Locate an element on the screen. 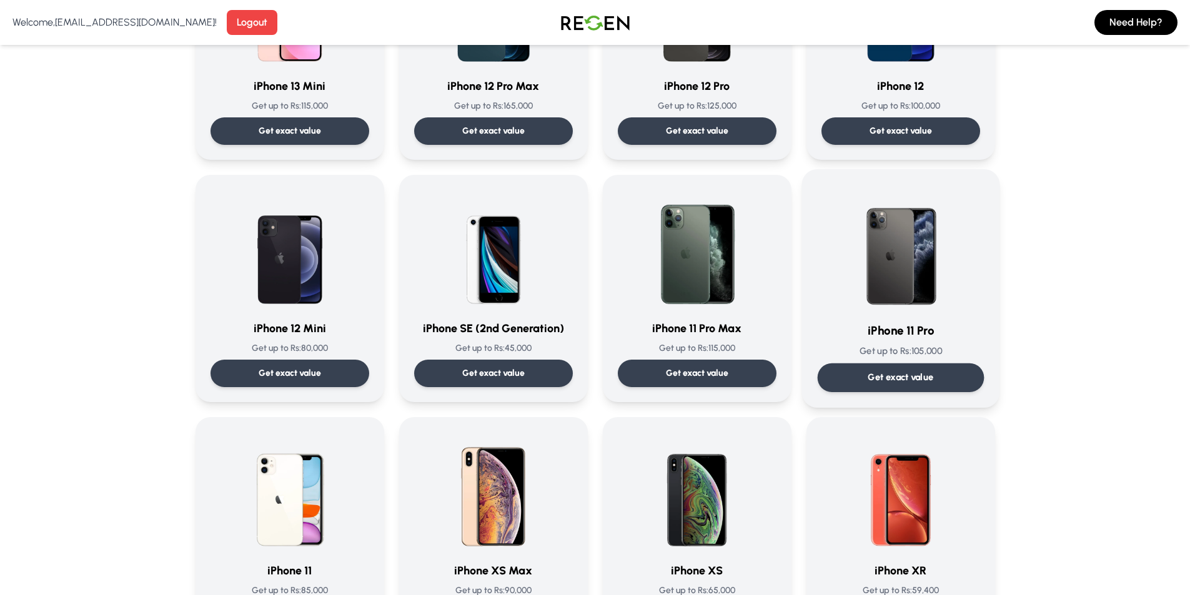 The image size is (1190, 595). h3: iPhone 12 Mini is located at coordinates (290, 329).